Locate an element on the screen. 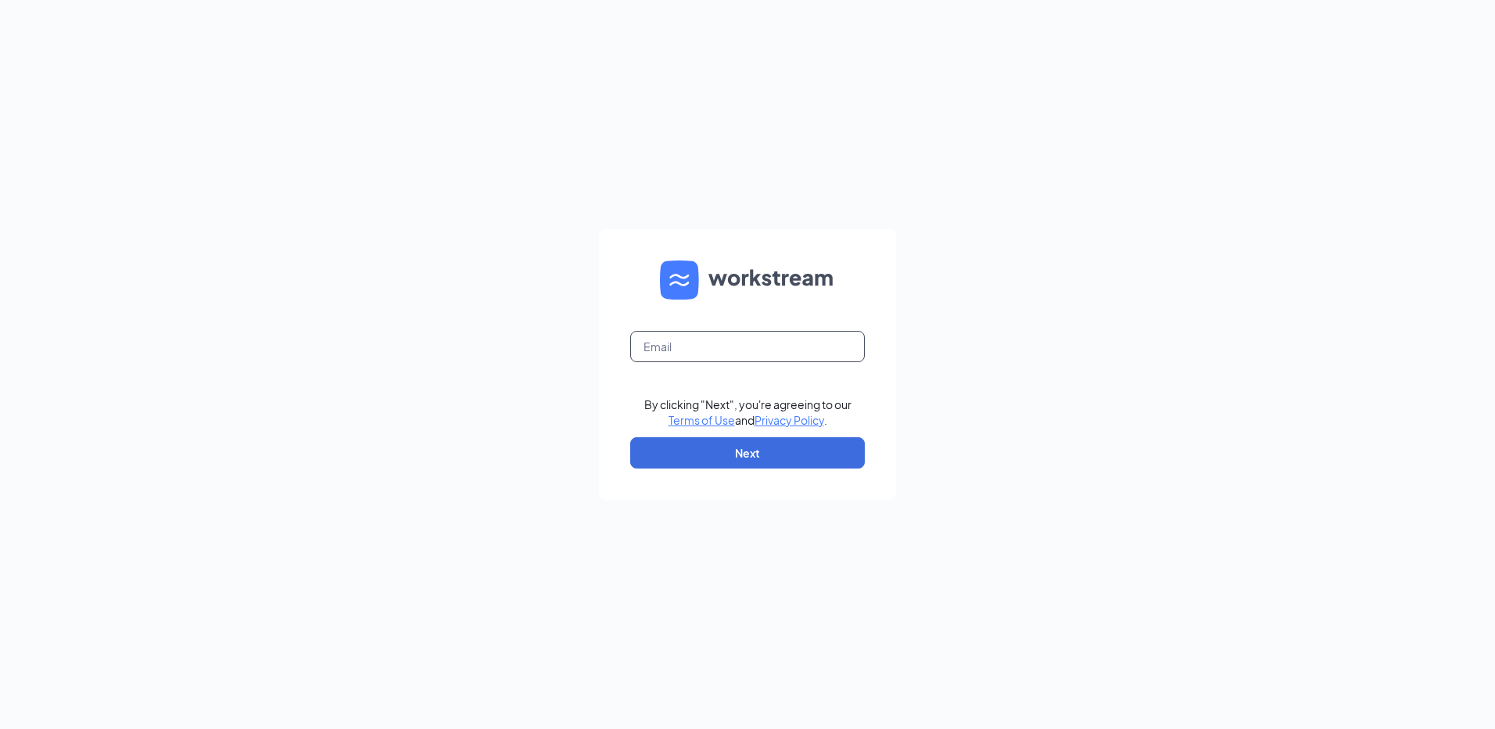 The width and height of the screenshot is (1495, 729). a: Terms of Use is located at coordinates (701, 420).